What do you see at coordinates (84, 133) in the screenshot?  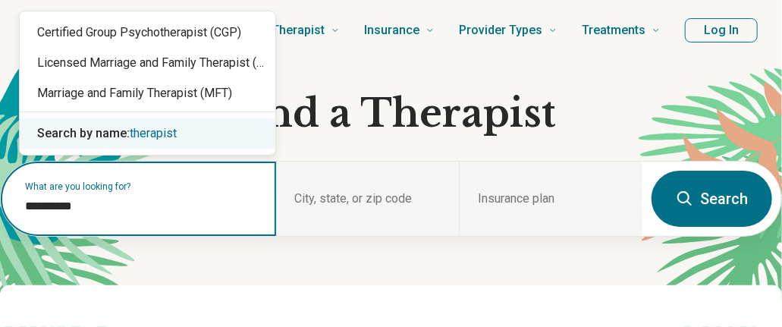 I see `span: Search by name:` at bounding box center [84, 133].